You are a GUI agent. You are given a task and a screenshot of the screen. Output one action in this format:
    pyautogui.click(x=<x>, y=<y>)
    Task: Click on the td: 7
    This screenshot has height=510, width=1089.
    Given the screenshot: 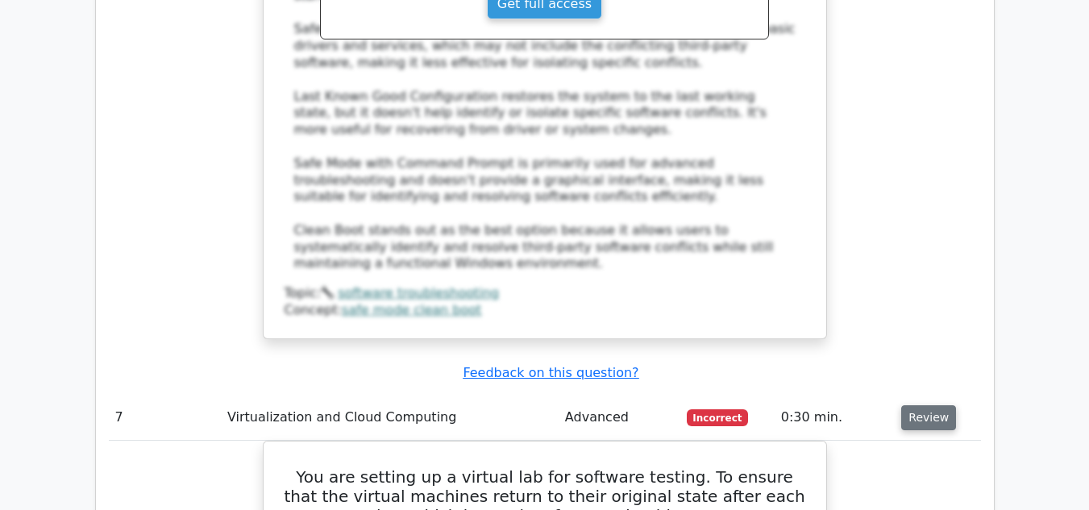 What is the action you would take?
    pyautogui.click(x=164, y=418)
    